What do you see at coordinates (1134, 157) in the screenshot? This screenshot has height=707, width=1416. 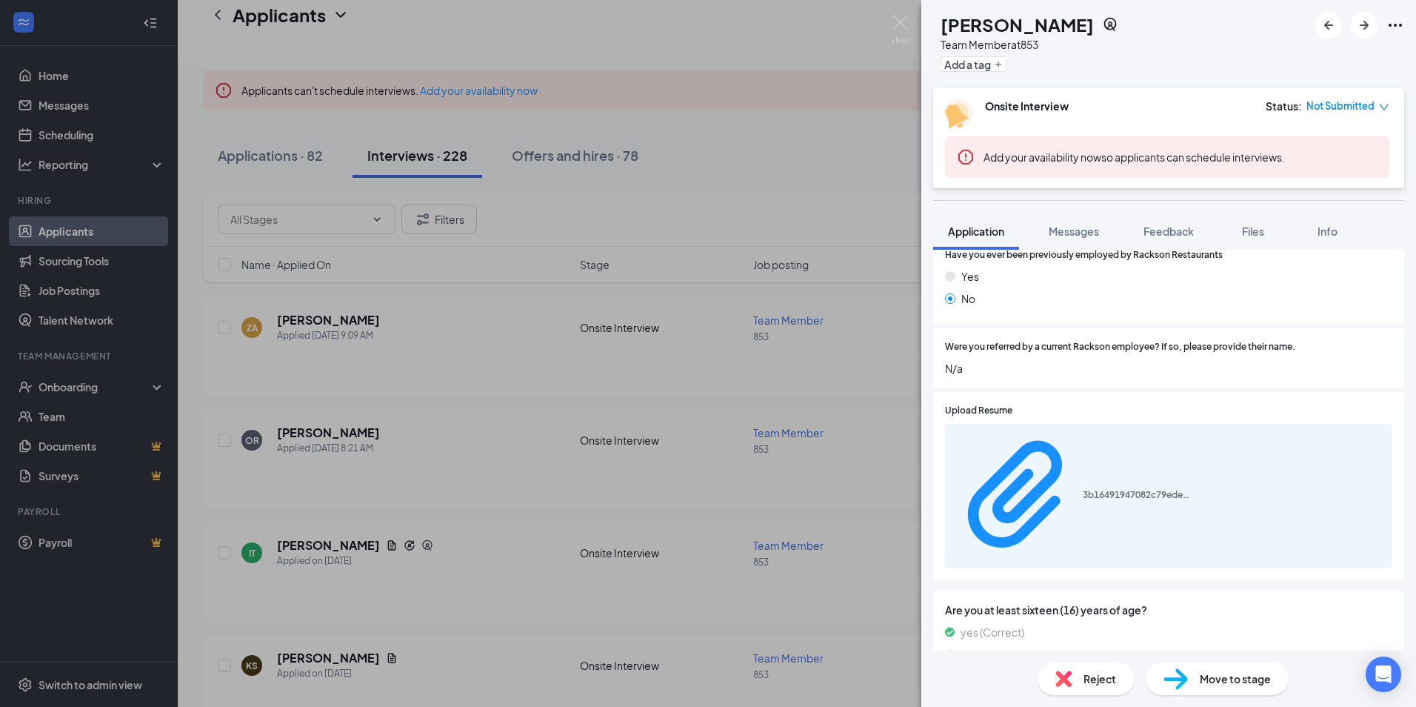 I see `span: so applicants can schedule interviews.` at bounding box center [1134, 157].